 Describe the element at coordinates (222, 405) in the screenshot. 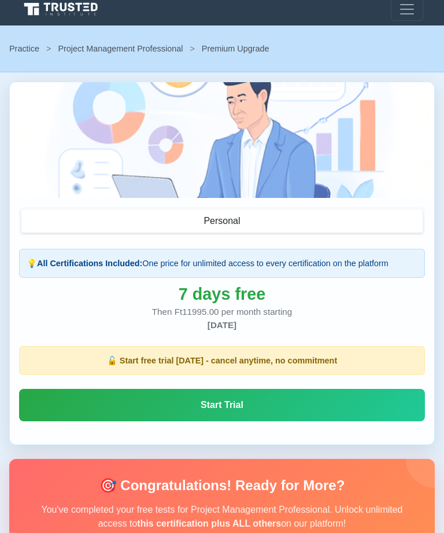

I see `a: Start Trial` at that location.